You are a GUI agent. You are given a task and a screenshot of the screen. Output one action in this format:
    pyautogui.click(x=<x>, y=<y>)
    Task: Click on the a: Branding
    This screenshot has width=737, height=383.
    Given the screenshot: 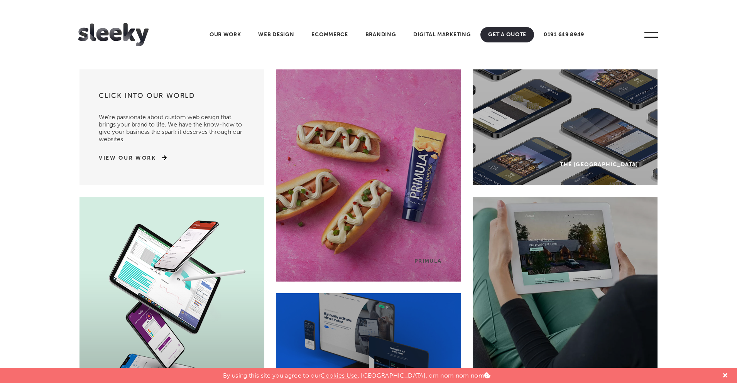 What is the action you would take?
    pyautogui.click(x=381, y=35)
    